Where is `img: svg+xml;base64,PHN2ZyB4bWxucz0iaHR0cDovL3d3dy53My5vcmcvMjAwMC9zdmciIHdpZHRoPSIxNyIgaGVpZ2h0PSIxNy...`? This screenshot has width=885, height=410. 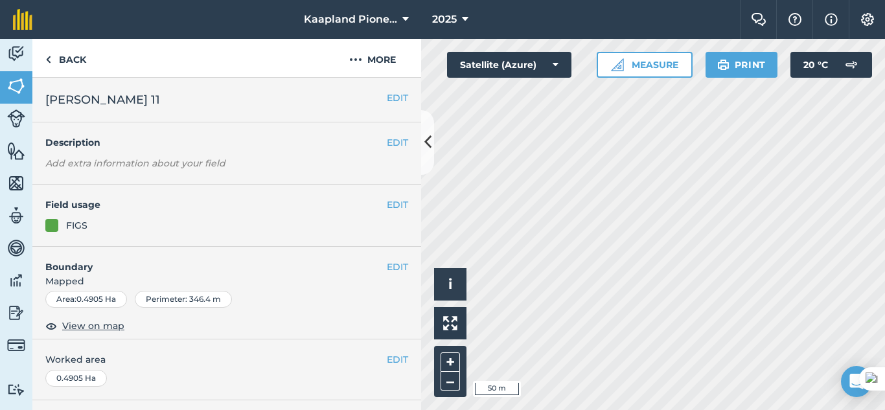
img: svg+xml;base64,PHN2ZyB4bWxucz0iaHR0cDovL3d3dy53My5vcmcvMjAwMC9zdmciIHdpZHRoPSIxNyIgaGVpZ2h0PSIxNy... is located at coordinates (832, 19).